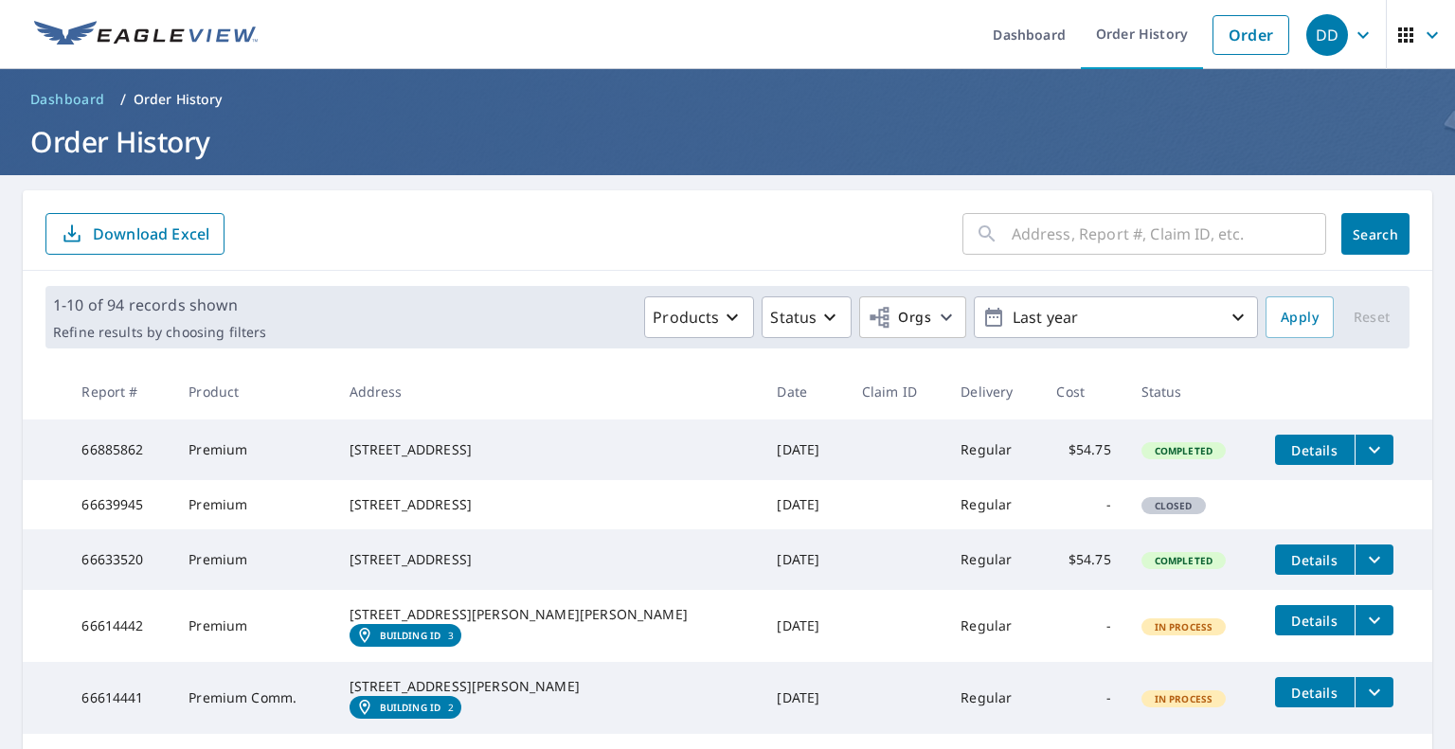  I want to click on p: Order History, so click(178, 99).